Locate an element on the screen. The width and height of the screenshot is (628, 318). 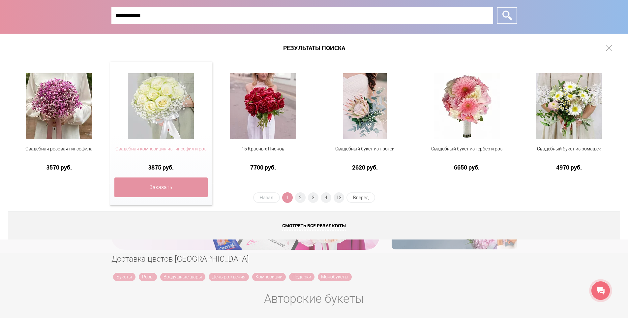
a: 2 is located at coordinates (300, 198).